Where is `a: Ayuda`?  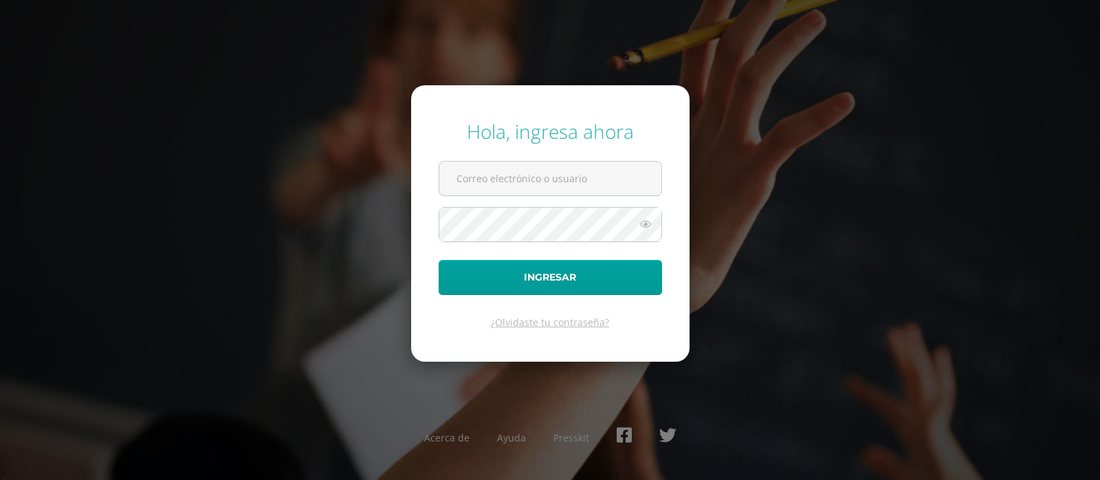 a: Ayuda is located at coordinates (511, 437).